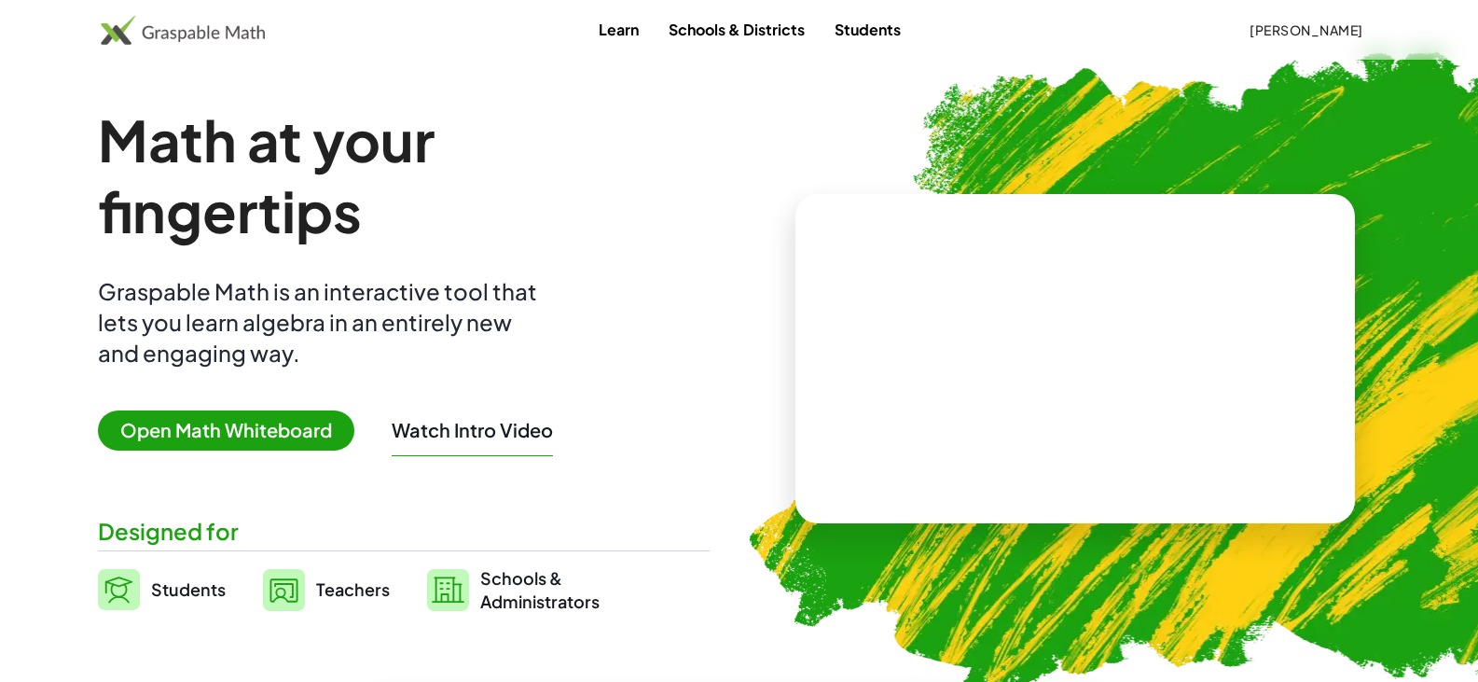 The image size is (1478, 682). I want to click on span: Schools & Administrators, so click(540, 589).